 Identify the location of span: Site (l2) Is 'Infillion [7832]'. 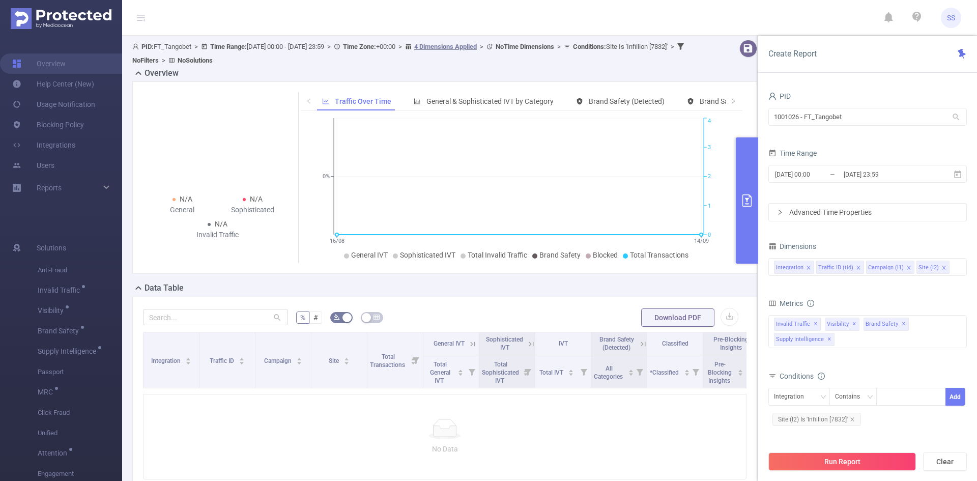
(817, 419).